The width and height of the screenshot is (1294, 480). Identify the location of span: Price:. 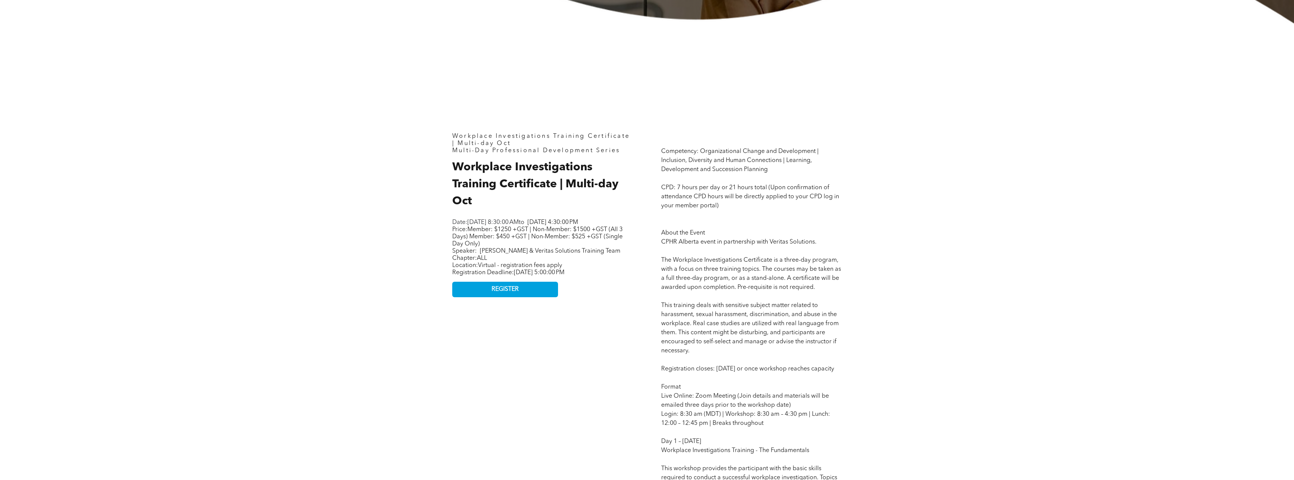
(537, 237).